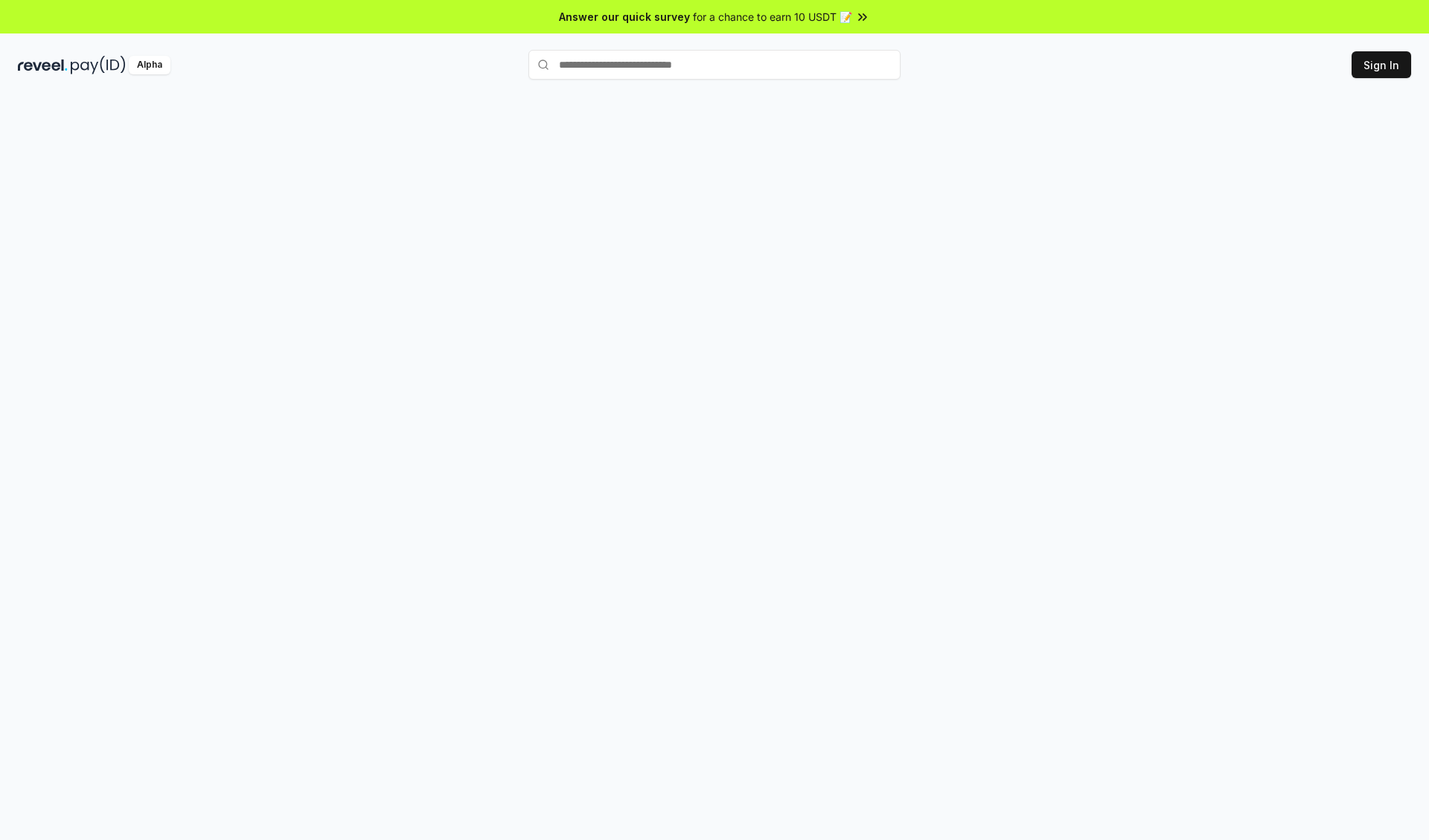  I want to click on img: pay_id, so click(98, 65).